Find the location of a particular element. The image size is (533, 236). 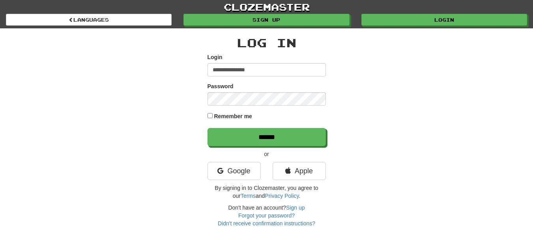

a: Google is located at coordinates (234, 171).